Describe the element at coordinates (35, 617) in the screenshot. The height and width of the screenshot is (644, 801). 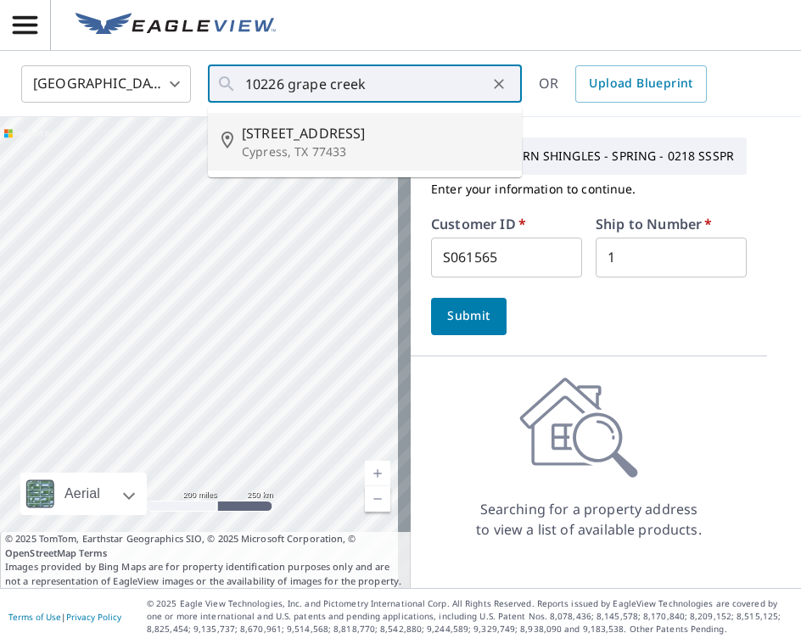
I see `a: Terms of Use` at that location.